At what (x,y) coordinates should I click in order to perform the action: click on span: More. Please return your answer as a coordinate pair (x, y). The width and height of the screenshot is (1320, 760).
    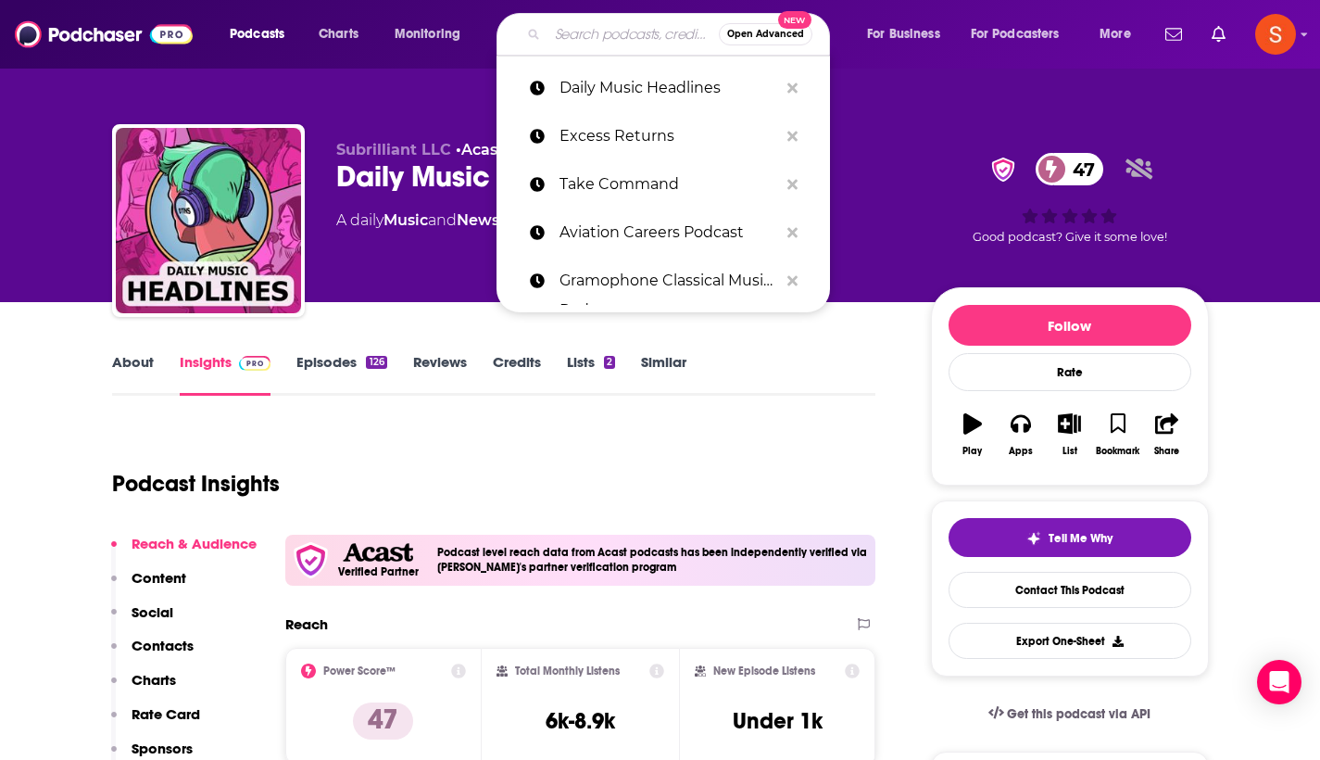
    Looking at the image, I should click on (1116, 34).